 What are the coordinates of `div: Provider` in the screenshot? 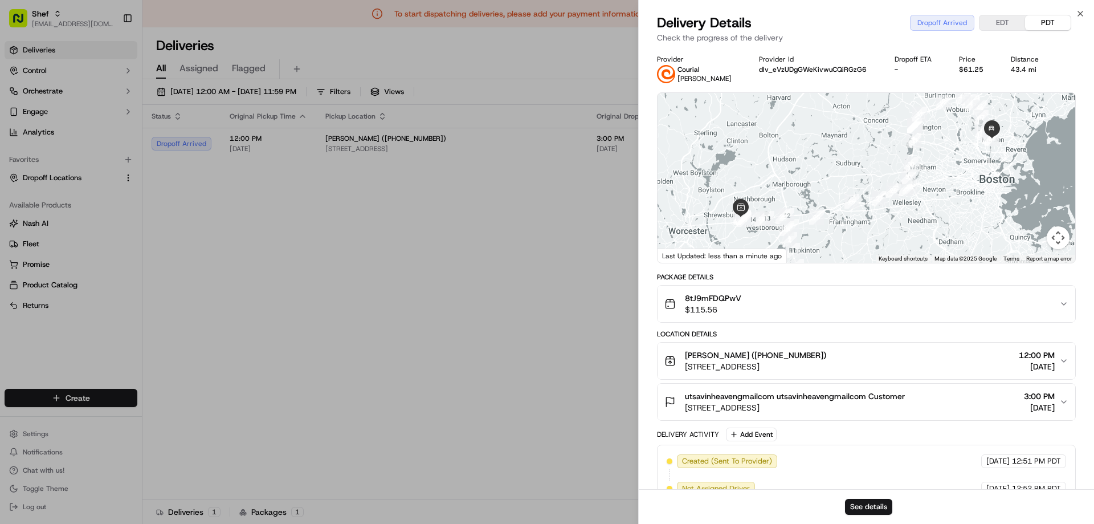 It's located at (699, 59).